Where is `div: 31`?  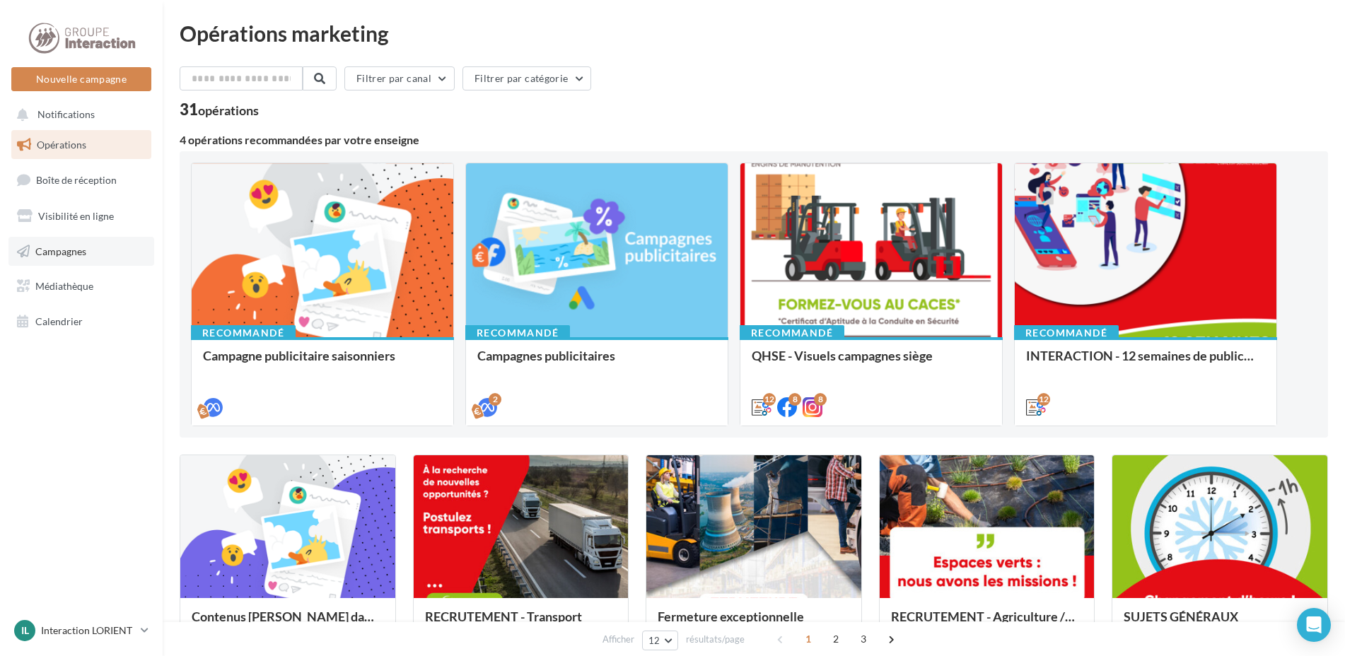 div: 31 is located at coordinates (219, 110).